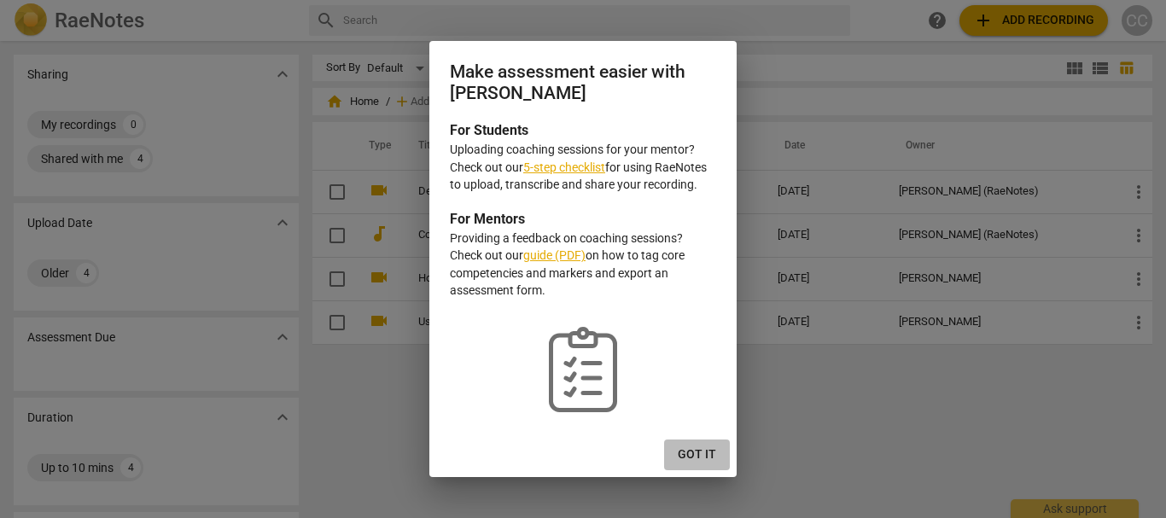 The width and height of the screenshot is (1166, 518). I want to click on a: 5-step checklist, so click(564, 167).